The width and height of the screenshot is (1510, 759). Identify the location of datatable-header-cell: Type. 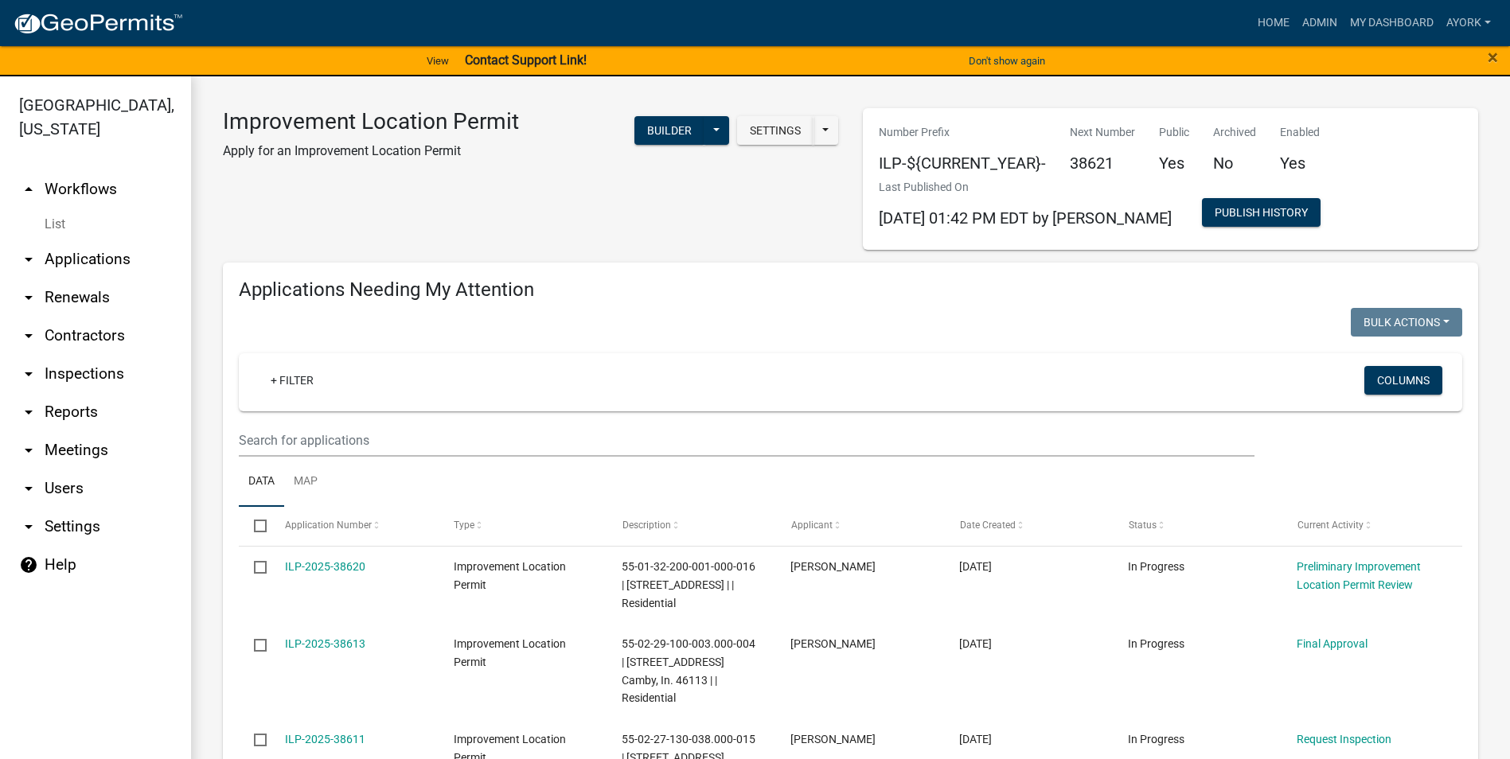
(522, 526).